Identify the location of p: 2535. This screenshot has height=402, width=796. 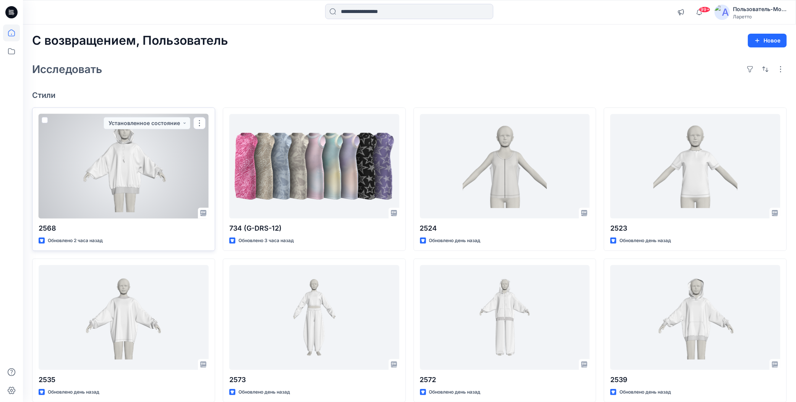
(123, 380).